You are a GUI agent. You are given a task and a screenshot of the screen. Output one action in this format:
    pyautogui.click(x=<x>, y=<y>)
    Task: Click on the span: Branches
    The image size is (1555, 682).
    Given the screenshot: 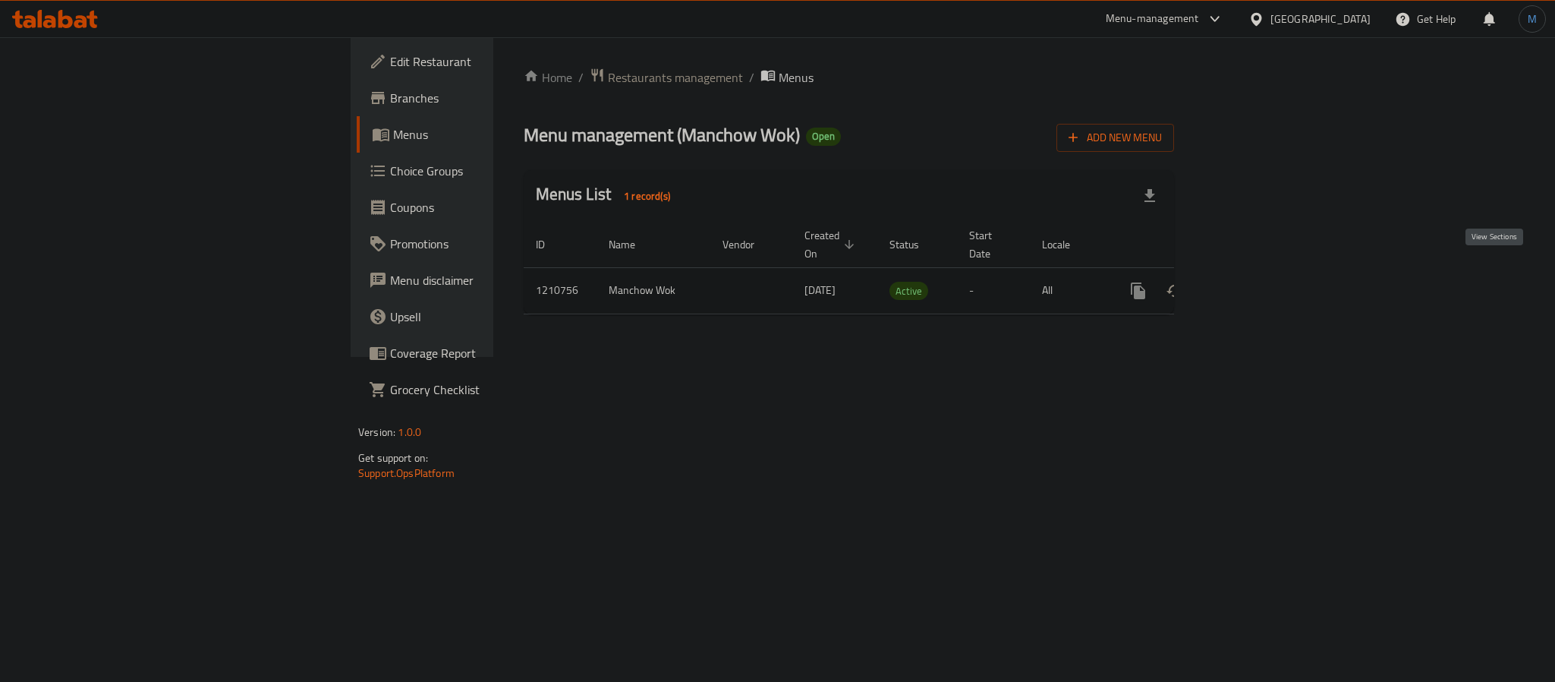 What is the action you would take?
    pyautogui.click(x=494, y=98)
    